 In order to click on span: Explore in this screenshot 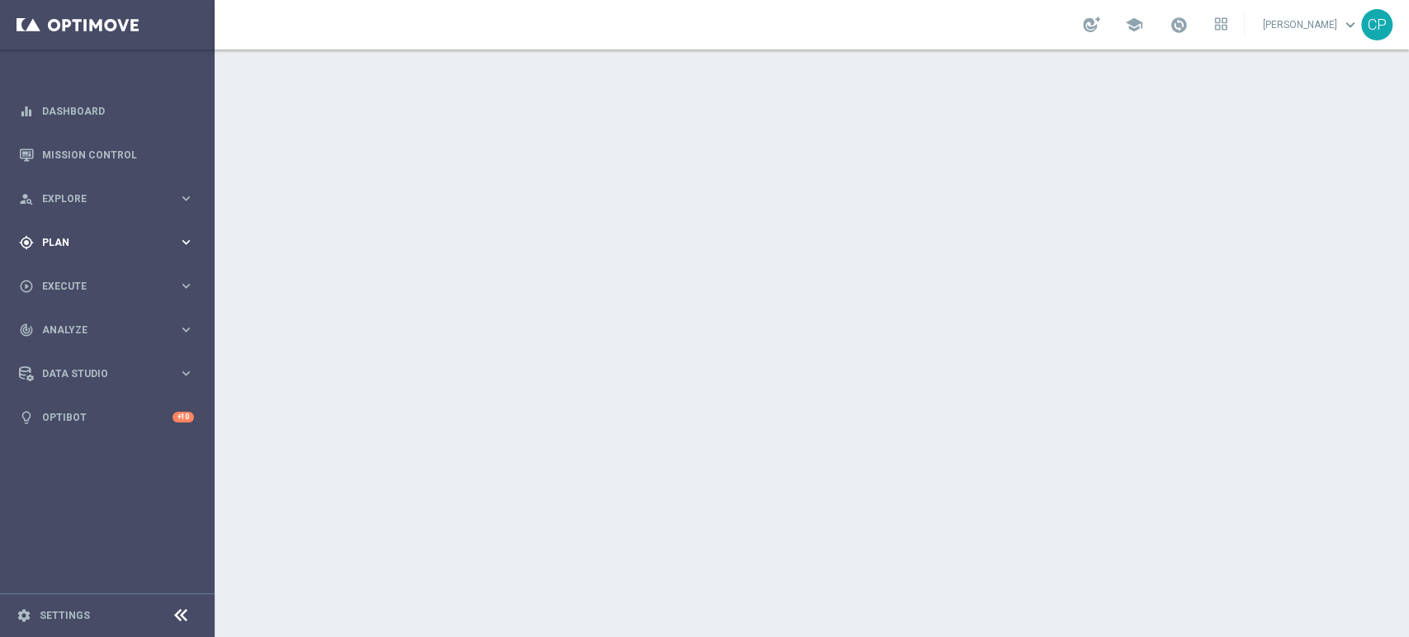, I will do `click(110, 199)`.